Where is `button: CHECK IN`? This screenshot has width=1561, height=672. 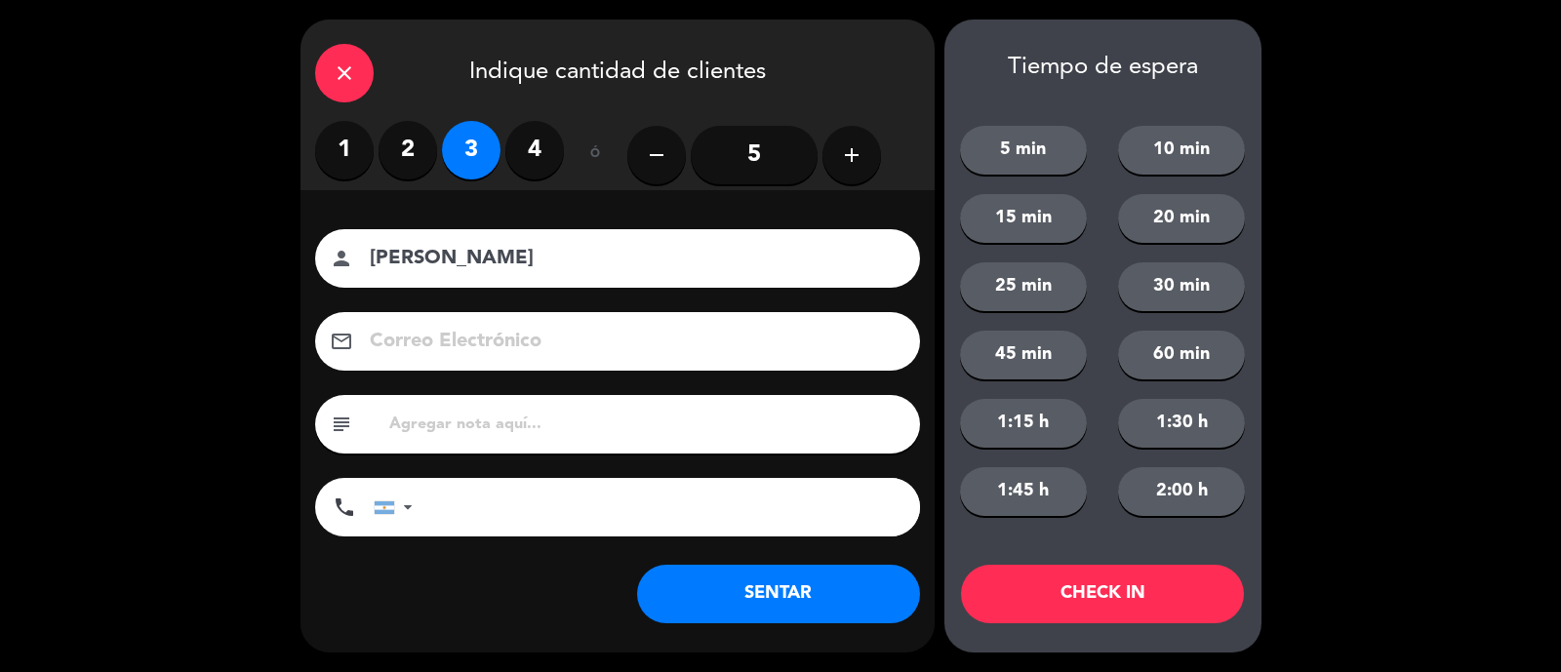 button: CHECK IN is located at coordinates (1102, 594).